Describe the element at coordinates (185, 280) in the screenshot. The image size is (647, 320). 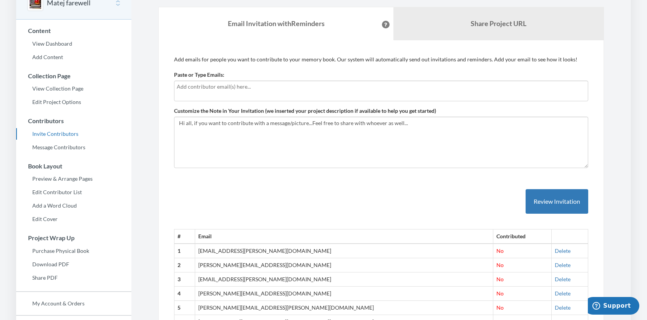
I see `th: 3` at that location.